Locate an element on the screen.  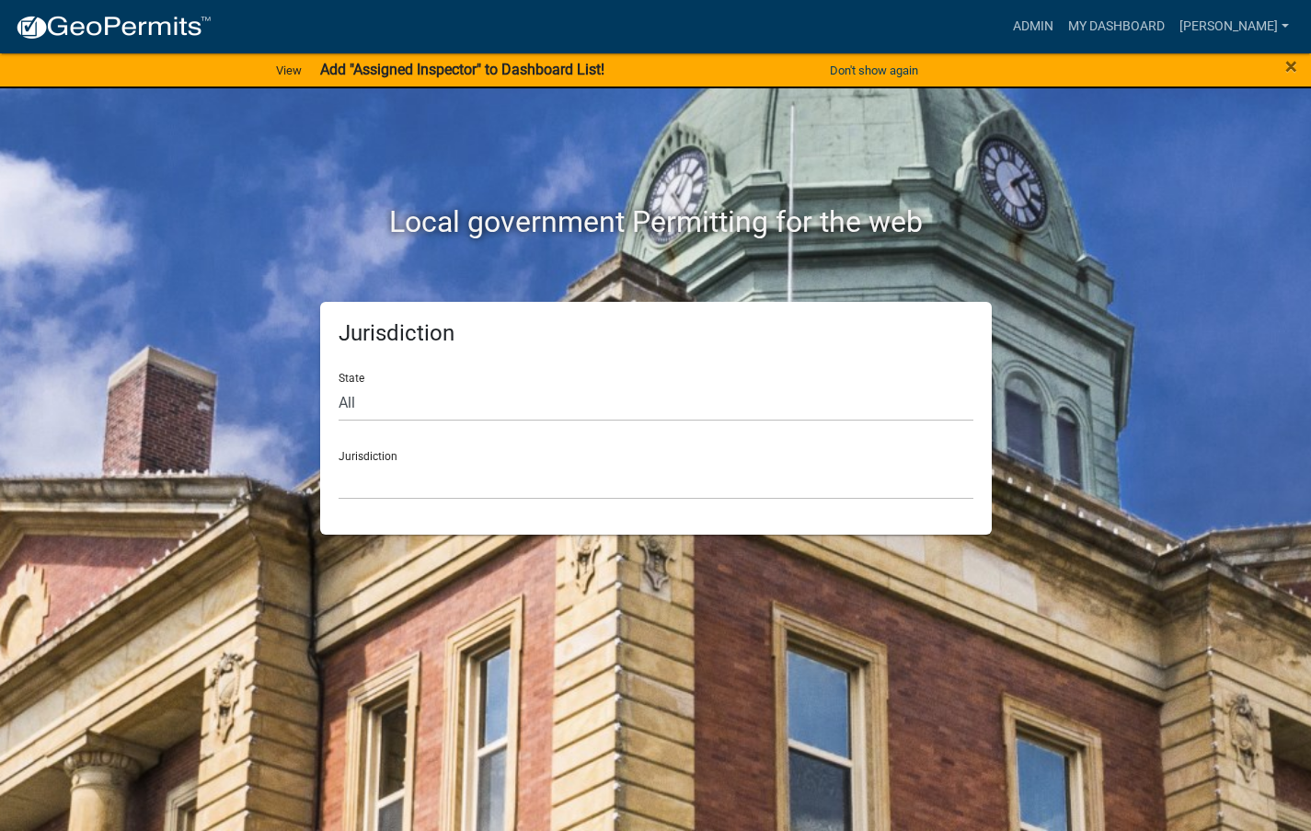
h5: Jurisdiction is located at coordinates (656, 333).